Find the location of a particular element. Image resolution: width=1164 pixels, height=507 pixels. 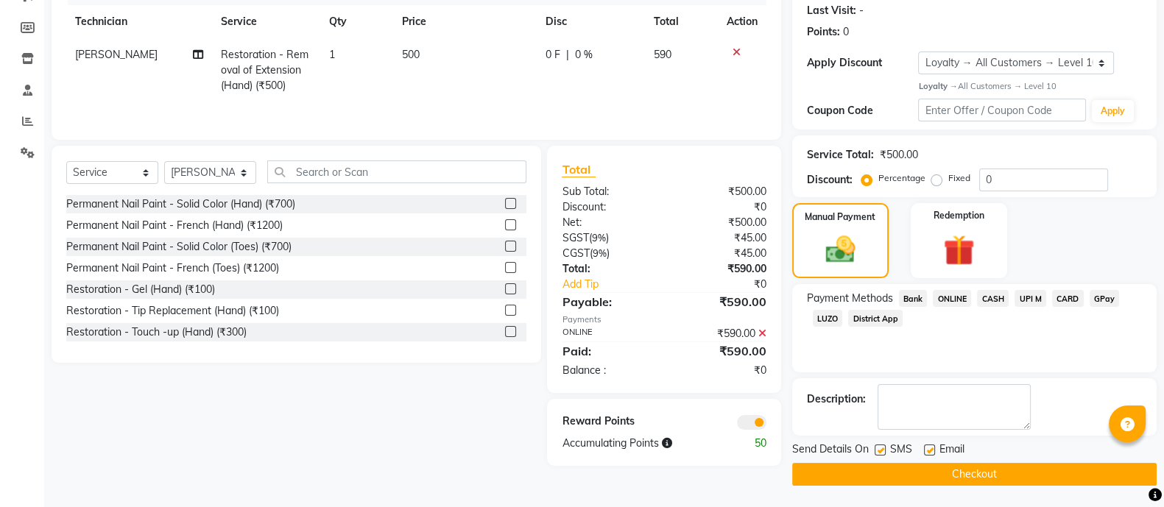

img: _gift.svg is located at coordinates (959, 250).